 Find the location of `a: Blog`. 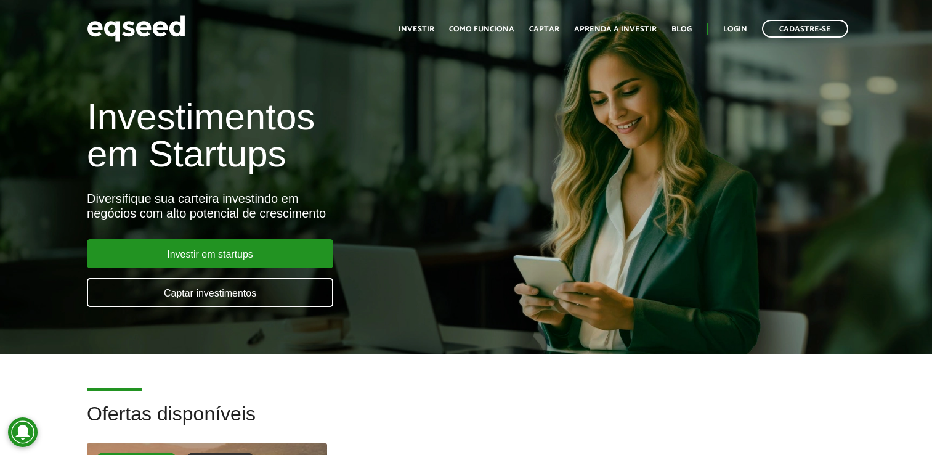

a: Blog is located at coordinates (681, 29).